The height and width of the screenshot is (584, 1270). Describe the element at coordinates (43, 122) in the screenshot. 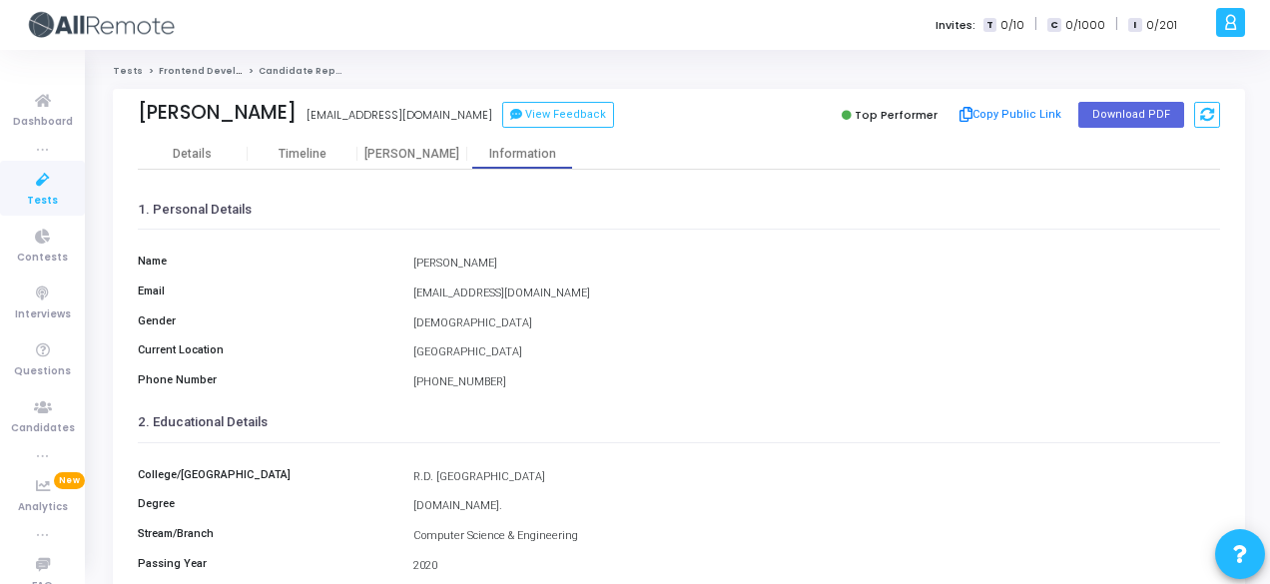

I see `span: Dashboard` at that location.